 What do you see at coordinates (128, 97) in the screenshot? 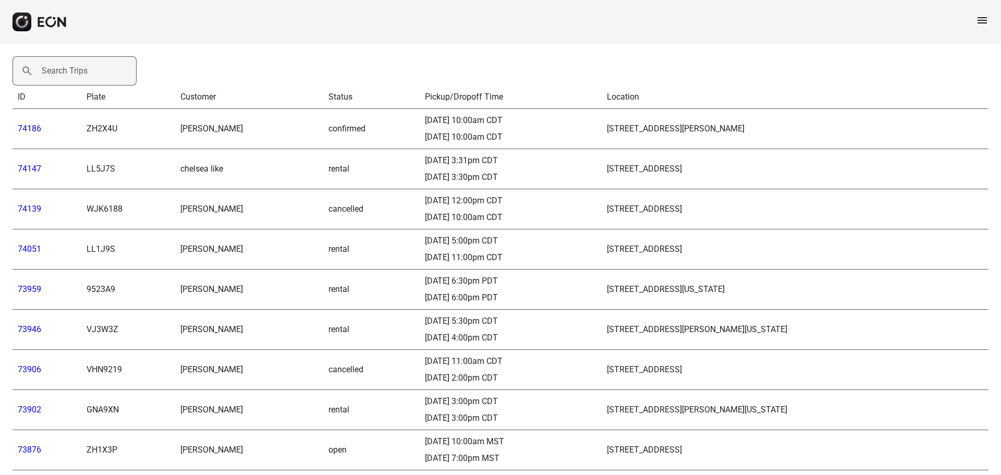
I see `th: Plate` at bounding box center [128, 97].